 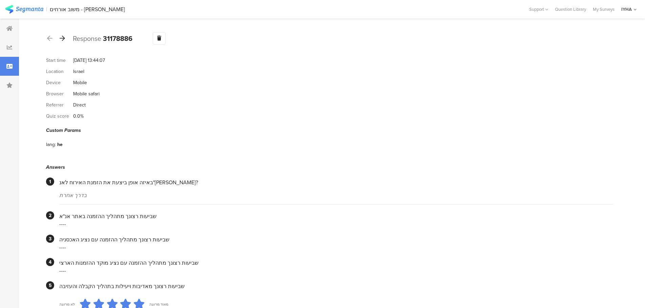 What do you see at coordinates (50, 286) in the screenshot?
I see `div: 5` at bounding box center [50, 286].